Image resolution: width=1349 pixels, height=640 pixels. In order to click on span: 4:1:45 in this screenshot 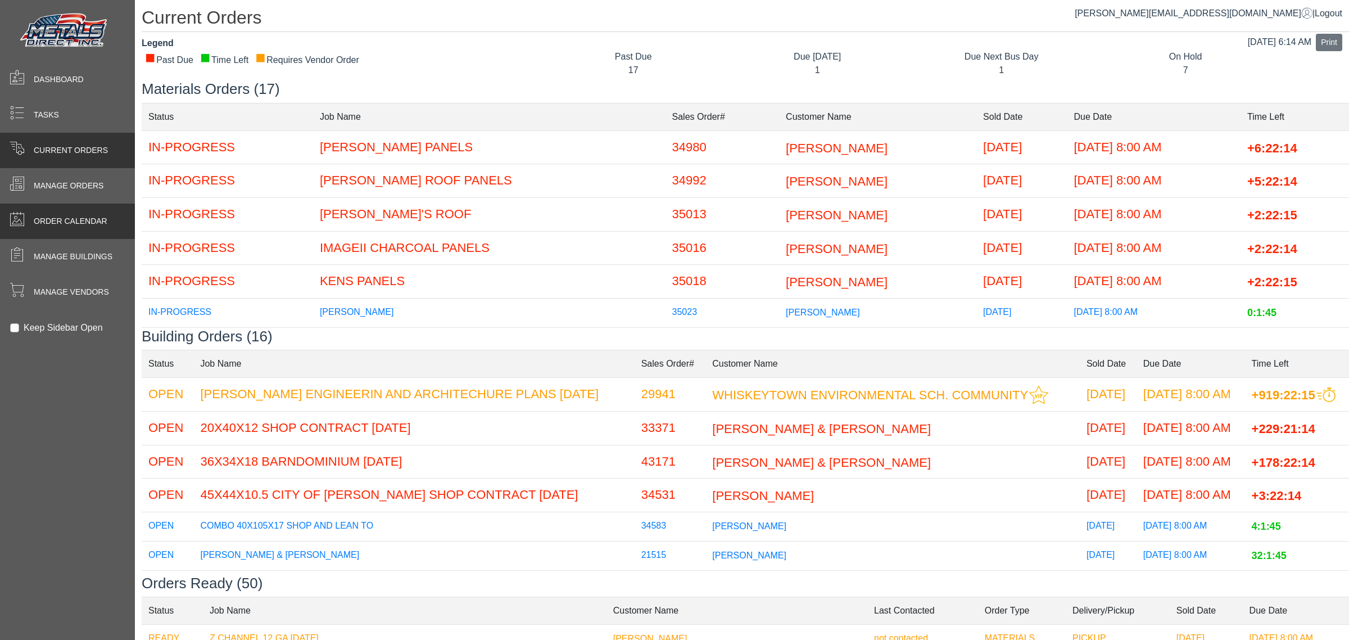, I will do `click(1266, 526)`.